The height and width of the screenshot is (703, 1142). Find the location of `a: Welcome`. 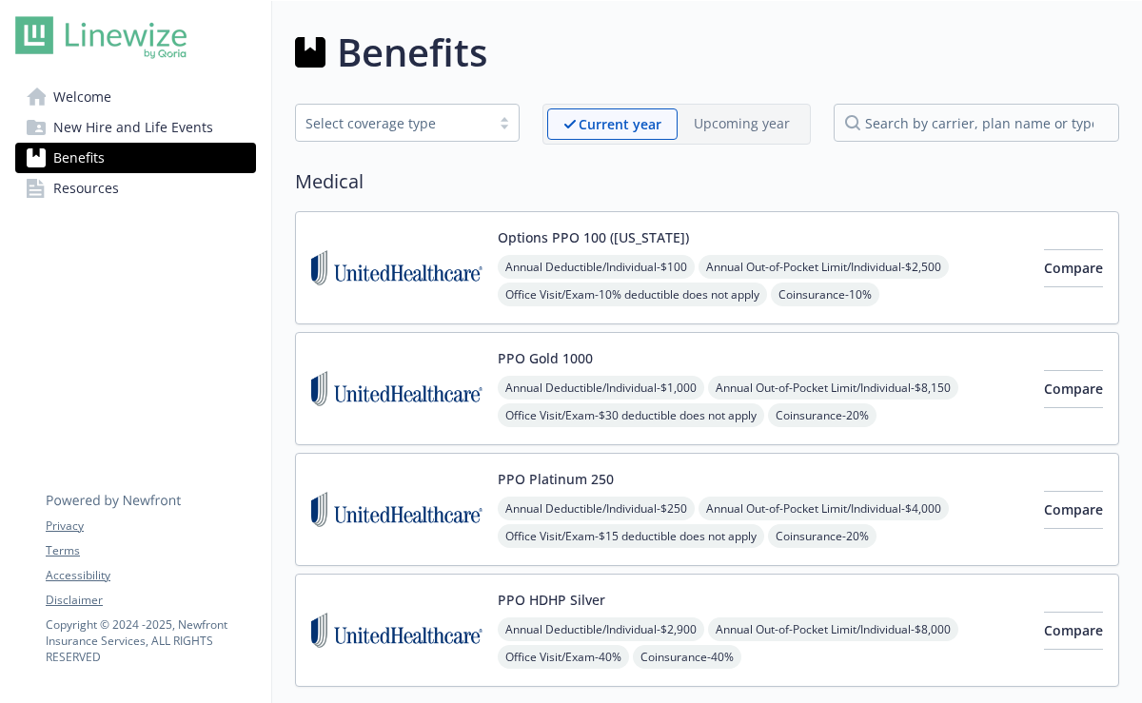

a: Welcome is located at coordinates (135, 97).